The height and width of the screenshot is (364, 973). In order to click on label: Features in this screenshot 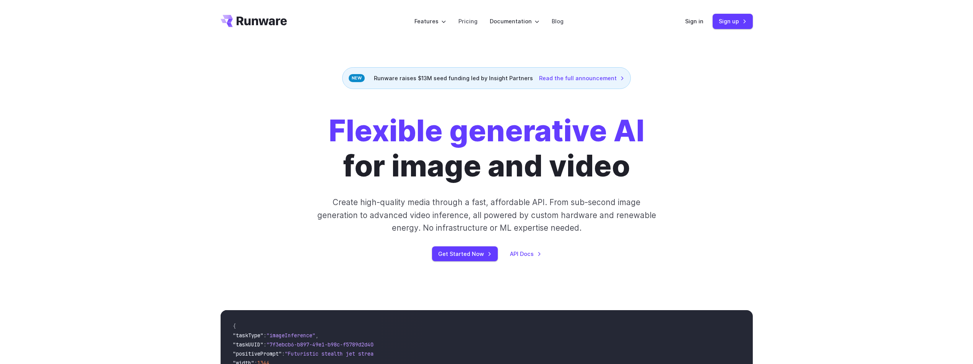, I will do `click(430, 21)`.